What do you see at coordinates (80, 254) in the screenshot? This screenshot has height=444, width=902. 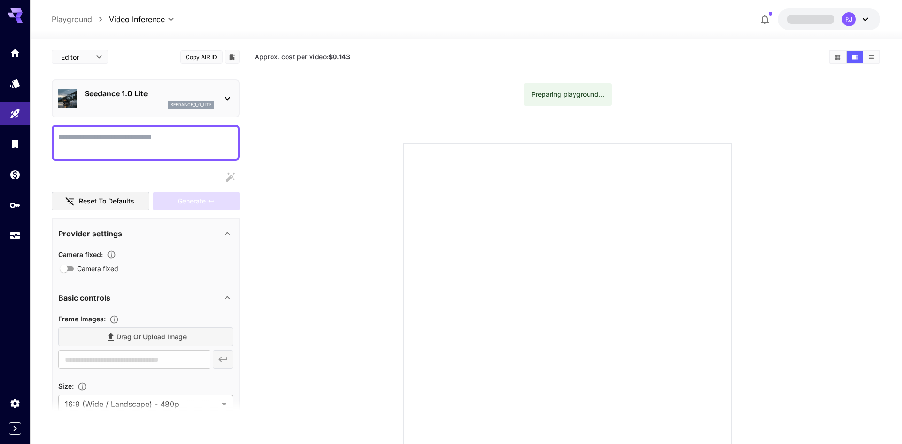 I see `span: Camera fixed :` at bounding box center [80, 254].